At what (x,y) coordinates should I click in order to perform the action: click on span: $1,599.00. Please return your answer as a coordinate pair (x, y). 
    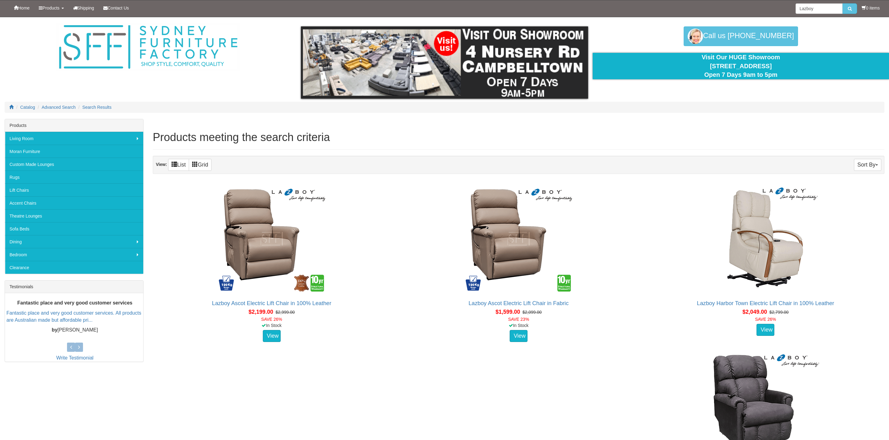
    Looking at the image, I should click on (508, 312).